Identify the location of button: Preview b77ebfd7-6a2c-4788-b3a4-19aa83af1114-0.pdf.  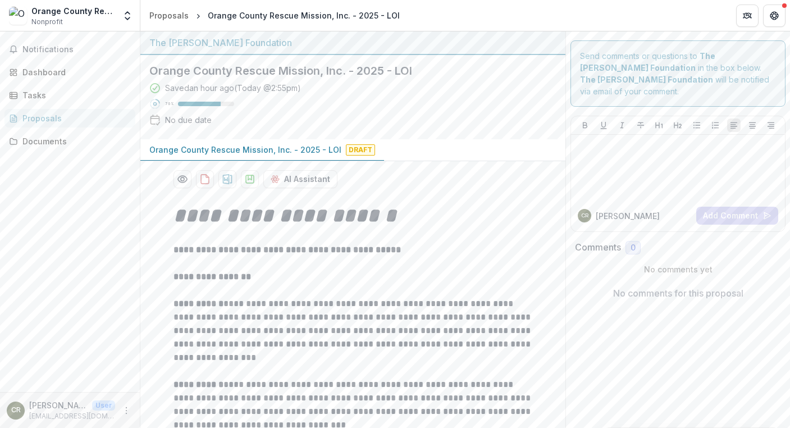
(182, 179).